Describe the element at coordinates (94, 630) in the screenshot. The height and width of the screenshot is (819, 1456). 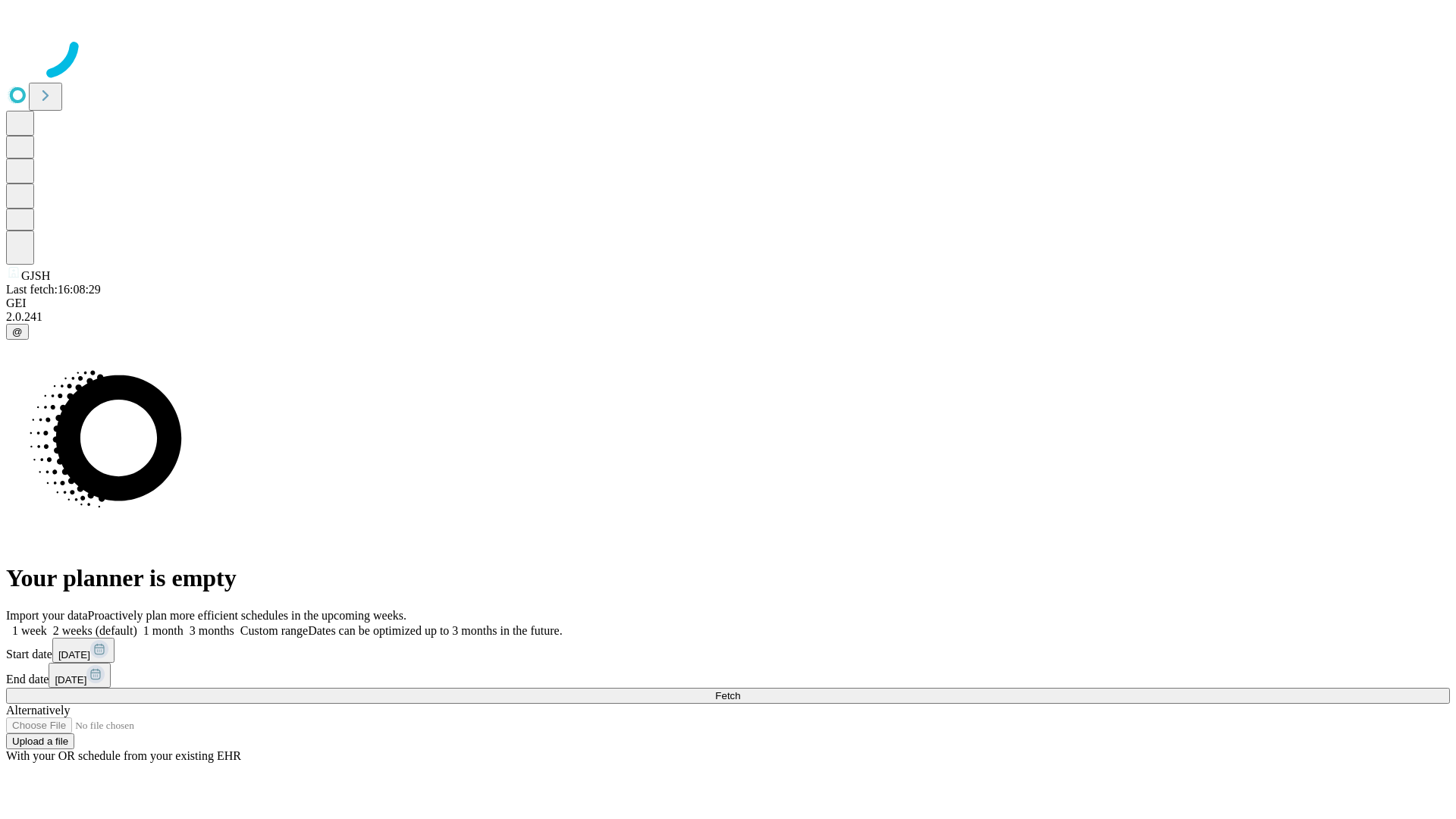
I see `span: 2 weeks (default)` at that location.